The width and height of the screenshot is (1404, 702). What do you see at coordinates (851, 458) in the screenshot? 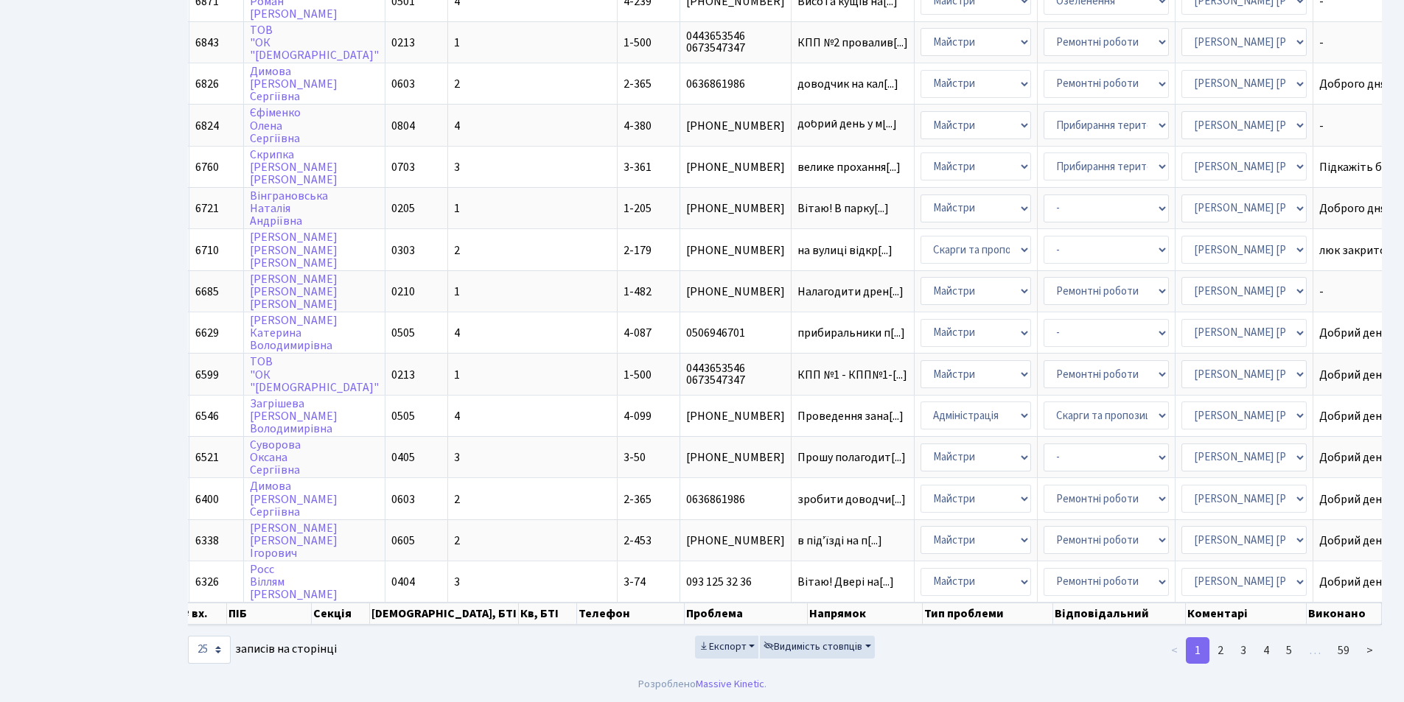
I see `span: Прошу полагодит[...]` at bounding box center [851, 458].